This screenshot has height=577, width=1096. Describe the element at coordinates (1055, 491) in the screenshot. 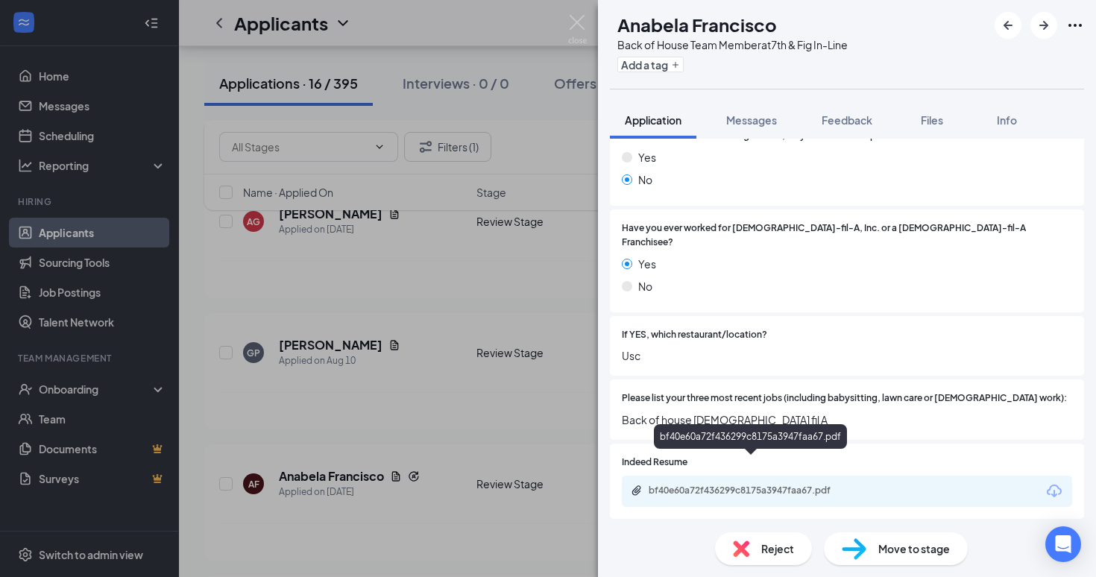

I see `svg: Download` at that location.